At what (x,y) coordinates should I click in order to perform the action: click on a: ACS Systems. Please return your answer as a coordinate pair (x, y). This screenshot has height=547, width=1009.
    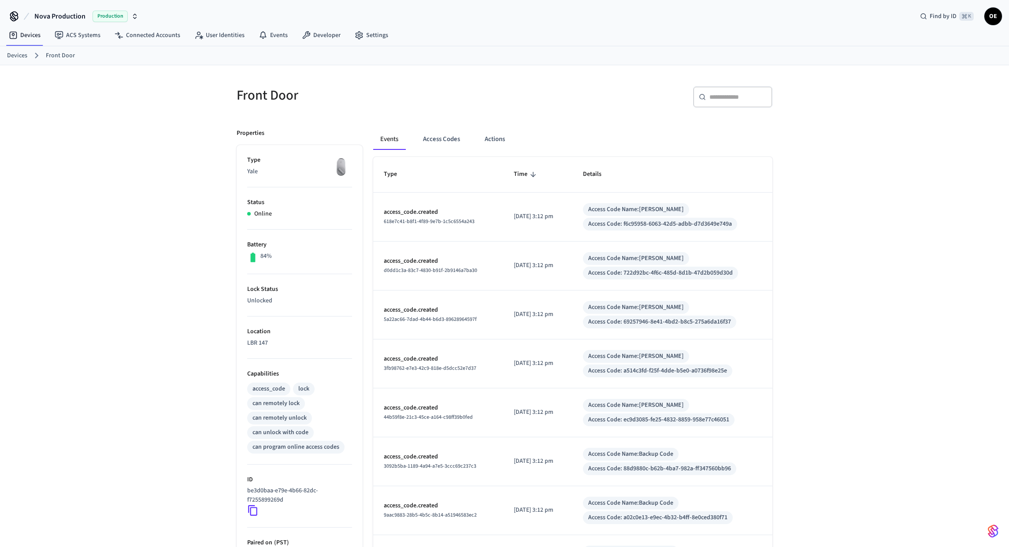
    Looking at the image, I should click on (78, 35).